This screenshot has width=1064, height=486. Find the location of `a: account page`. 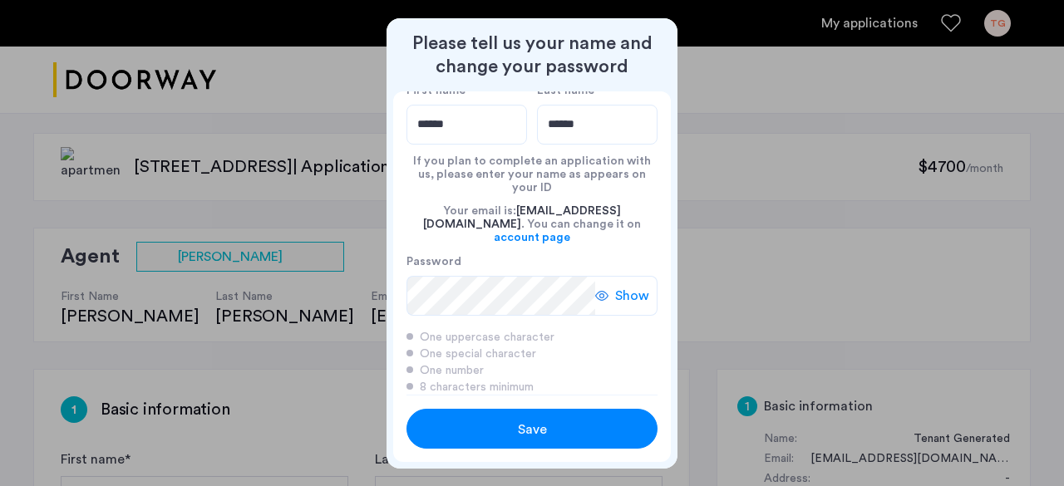

a: account page is located at coordinates (532, 238).